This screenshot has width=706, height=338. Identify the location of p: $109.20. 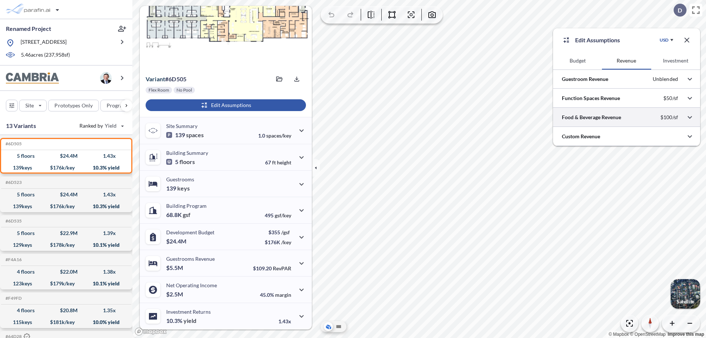
(272, 268).